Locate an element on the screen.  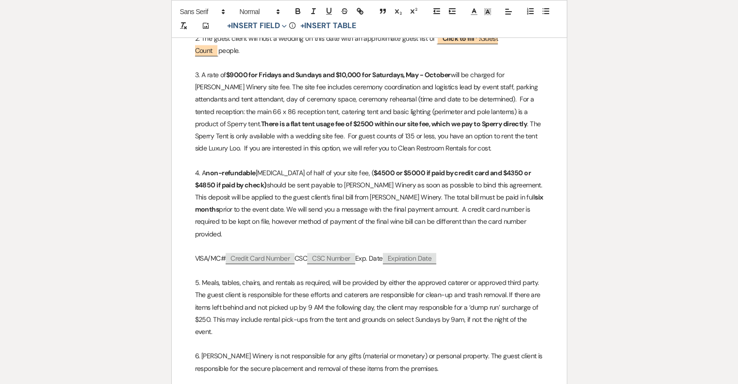
strong: There is a flat tent usage fee of $2500 within our site fee, which we pay to Sperry directly is located at coordinates (394, 124).